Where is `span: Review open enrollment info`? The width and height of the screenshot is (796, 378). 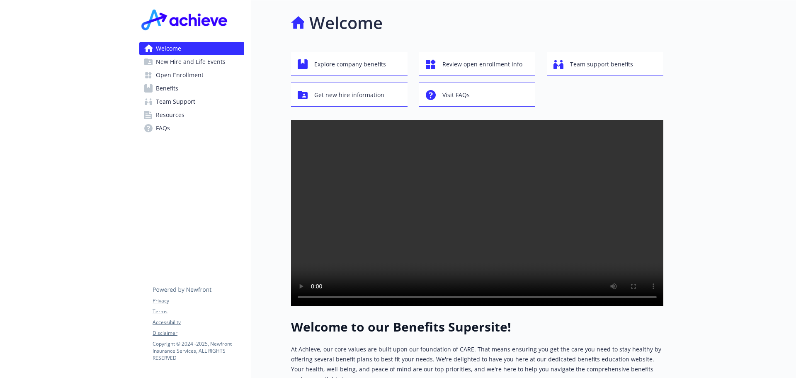 span: Review open enrollment info is located at coordinates (482, 64).